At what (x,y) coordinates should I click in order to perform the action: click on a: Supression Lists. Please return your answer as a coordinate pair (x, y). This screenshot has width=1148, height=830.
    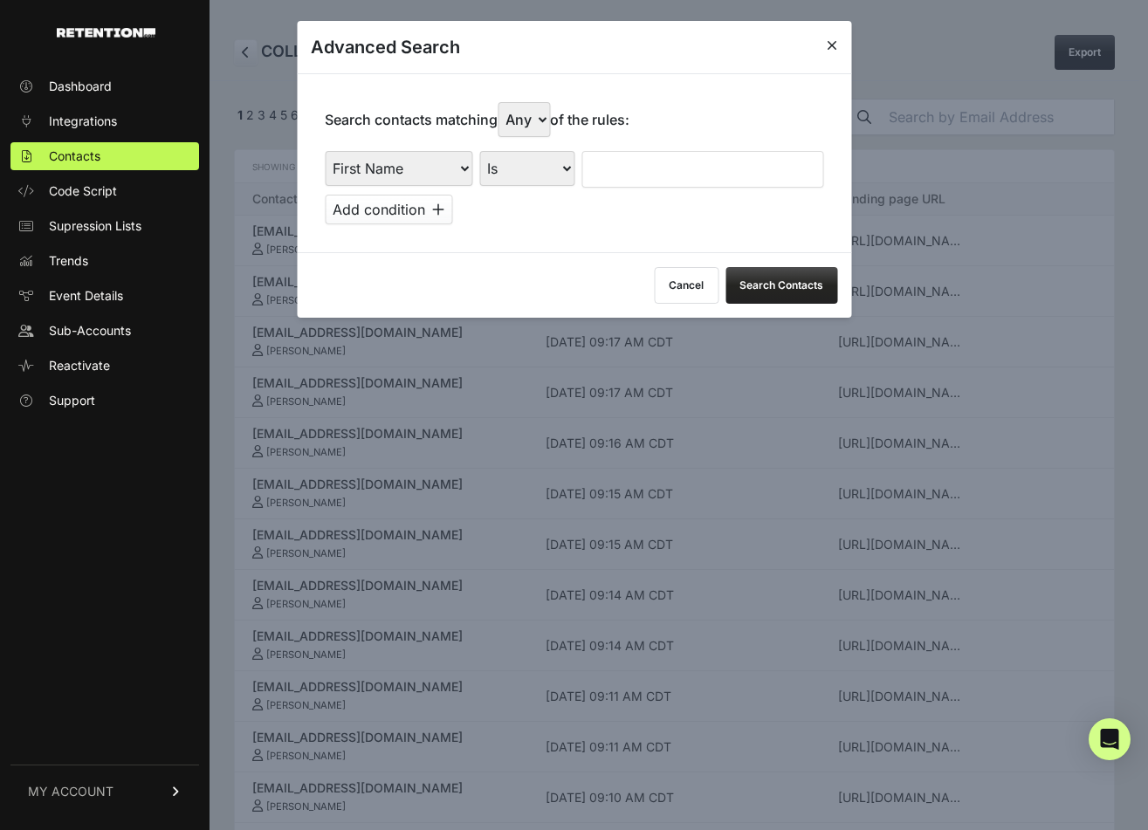
    Looking at the image, I should click on (105, 226).